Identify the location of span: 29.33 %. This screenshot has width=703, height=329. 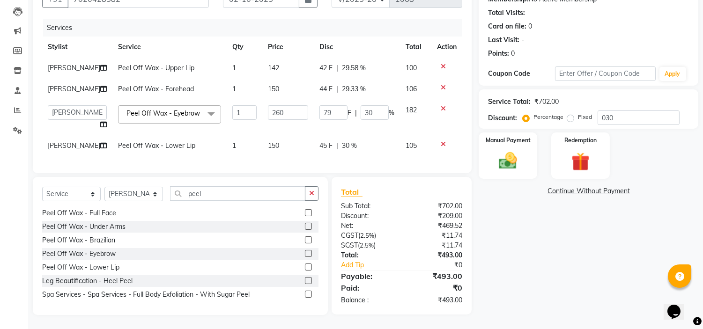
(354, 89).